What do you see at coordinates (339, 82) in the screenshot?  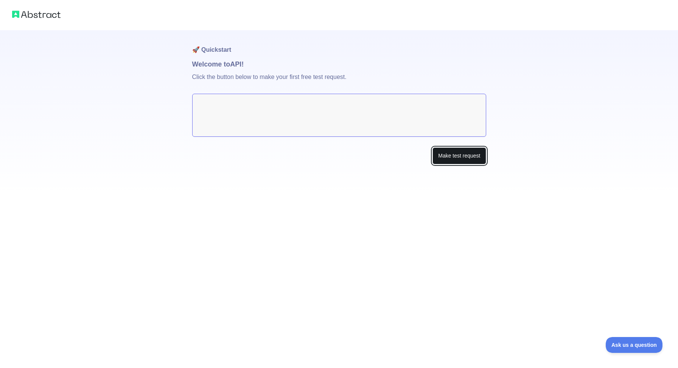 I see `p: Click the button below to make your first free test request.` at bounding box center [339, 82].